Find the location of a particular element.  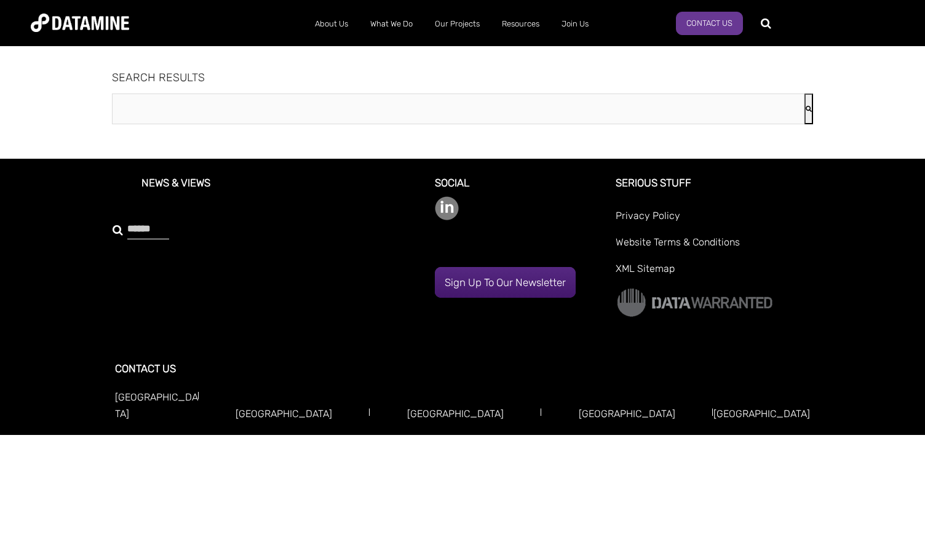

a: Contact Us is located at coordinates (709, 23).